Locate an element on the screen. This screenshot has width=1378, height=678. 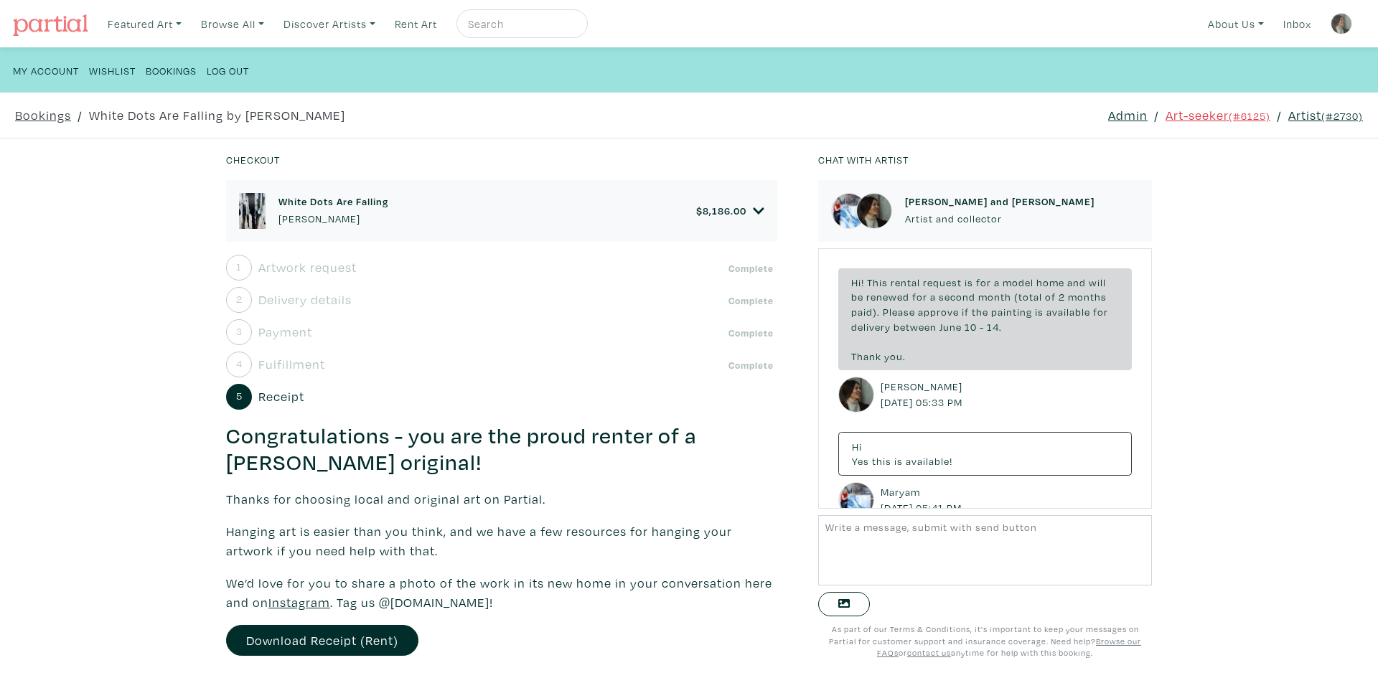
u: contact us is located at coordinates (928, 652).